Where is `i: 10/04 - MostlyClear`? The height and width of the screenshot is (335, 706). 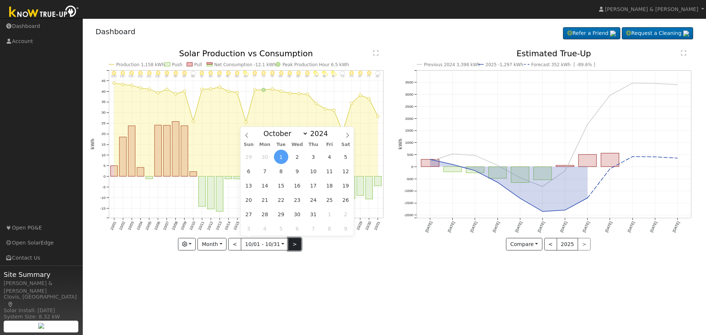 i: 10/04 - MostlyClear is located at coordinates (140, 73).